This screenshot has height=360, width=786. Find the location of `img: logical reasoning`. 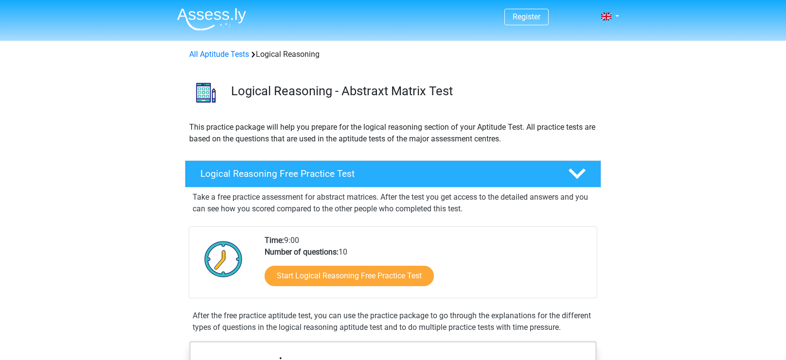

img: logical reasoning is located at coordinates (206, 92).